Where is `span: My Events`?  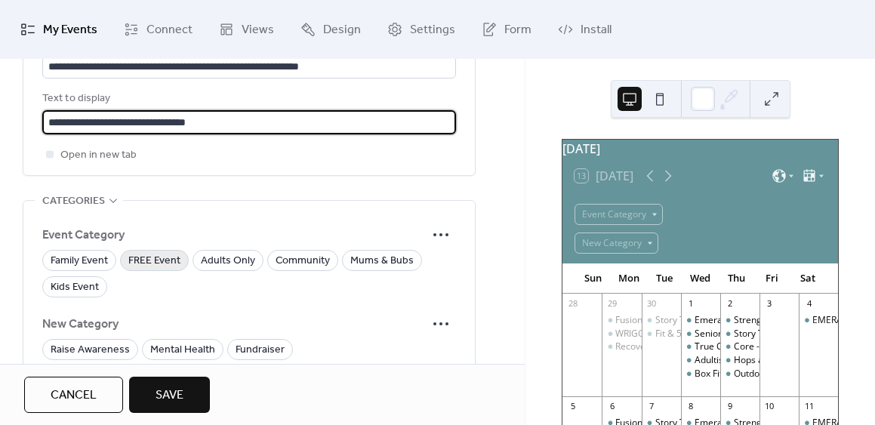 span: My Events is located at coordinates (70, 30).